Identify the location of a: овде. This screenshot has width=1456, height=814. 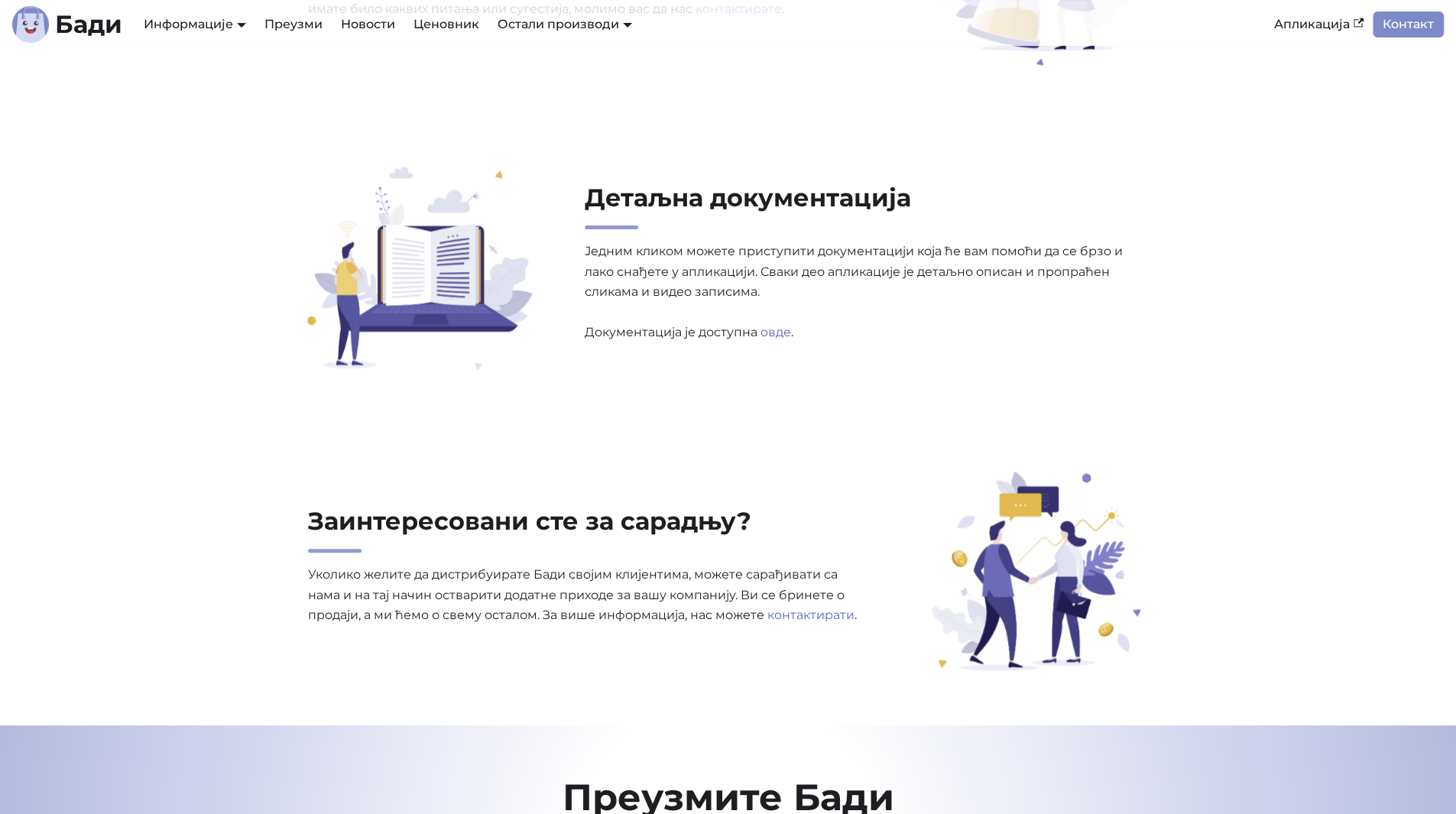
(776, 332).